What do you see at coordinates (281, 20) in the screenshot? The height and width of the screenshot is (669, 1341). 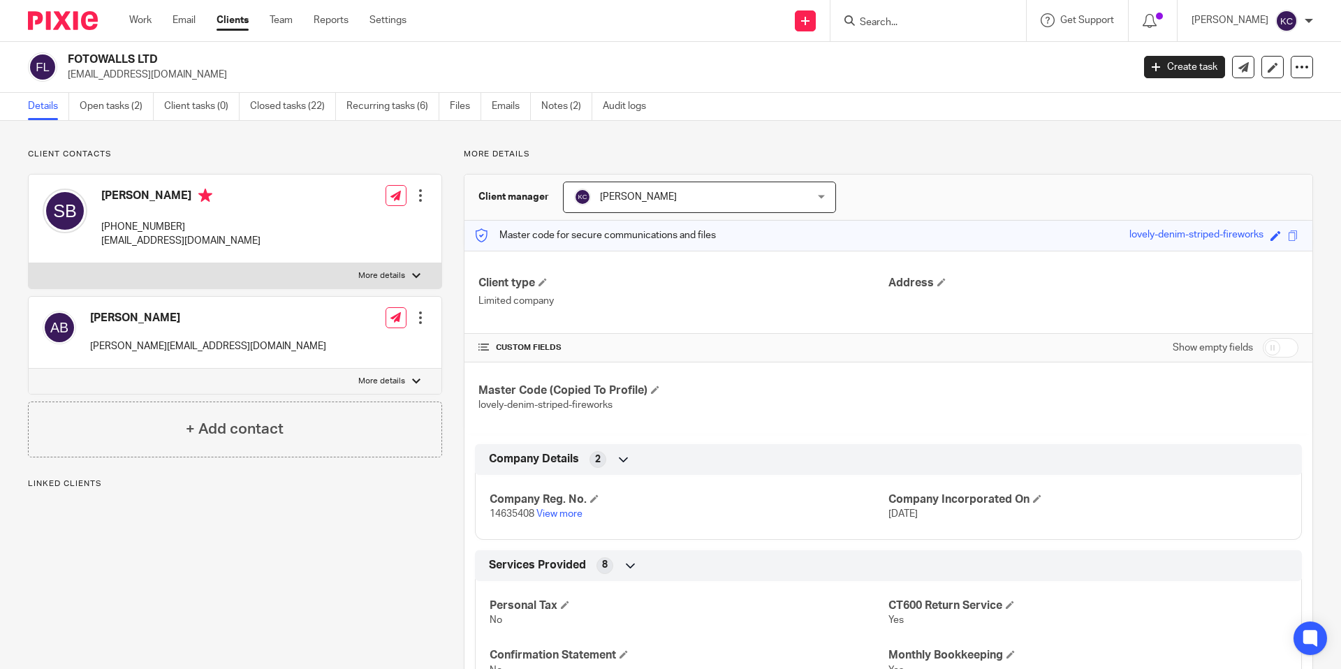 I see `a: Team` at bounding box center [281, 20].